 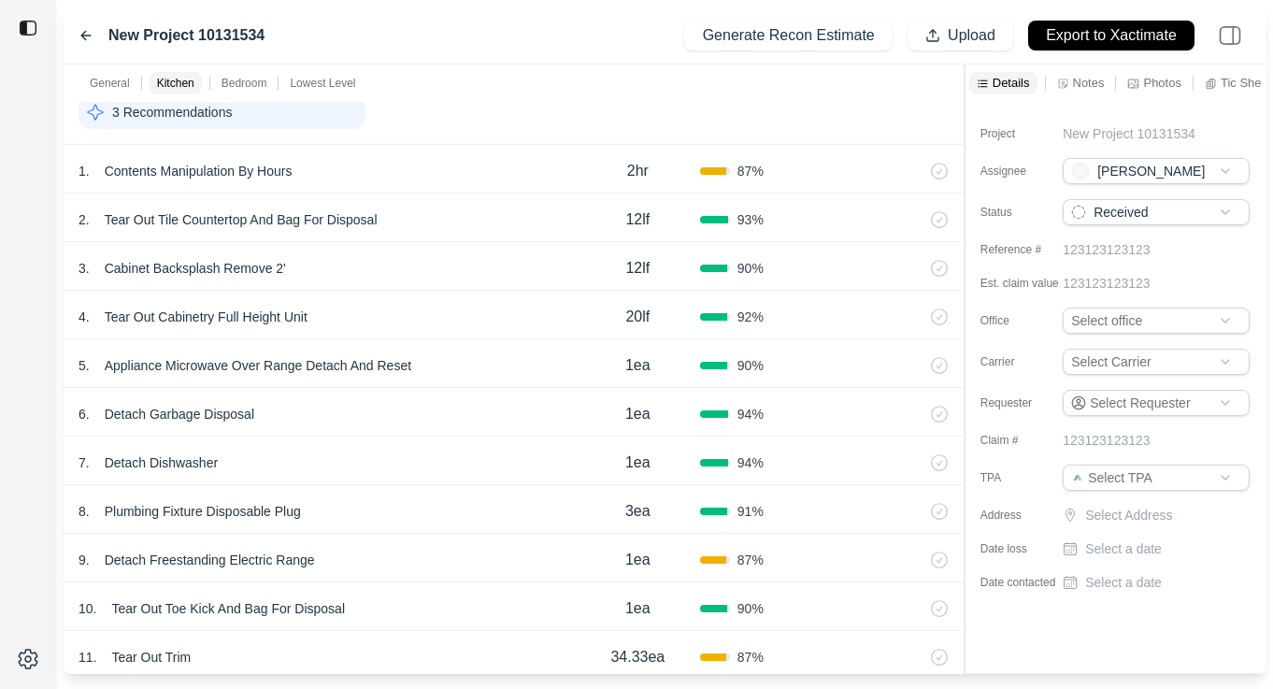 I want to click on p: Plumbing Fixture Disposable Plug, so click(x=203, y=511).